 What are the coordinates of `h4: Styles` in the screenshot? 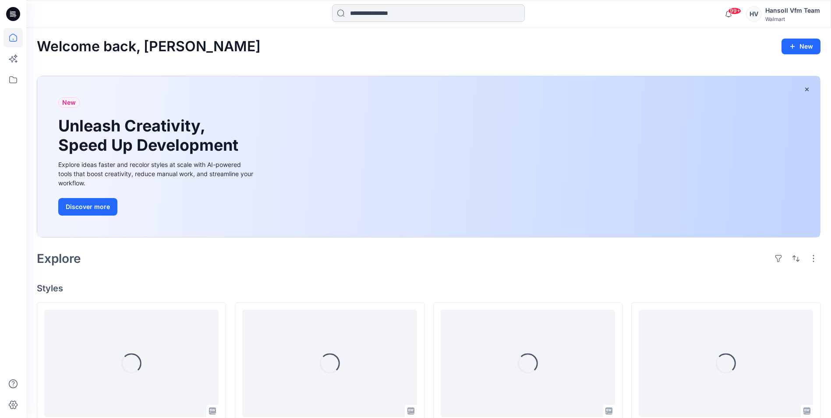 It's located at (429, 288).